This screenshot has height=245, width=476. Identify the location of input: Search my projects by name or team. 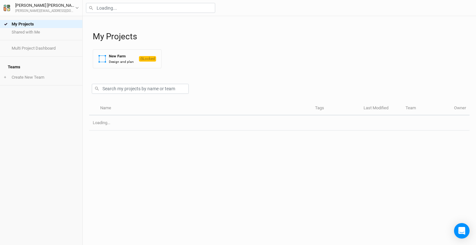
(140, 89).